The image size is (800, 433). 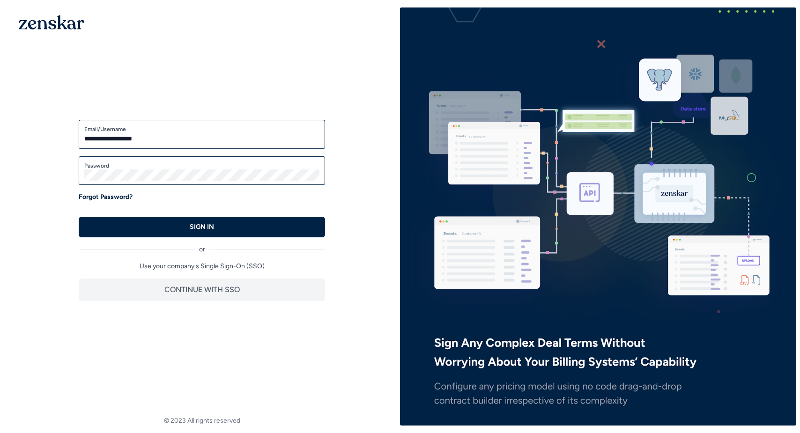 What do you see at coordinates (105, 197) in the screenshot?
I see `a: Forgot Password?` at bounding box center [105, 197].